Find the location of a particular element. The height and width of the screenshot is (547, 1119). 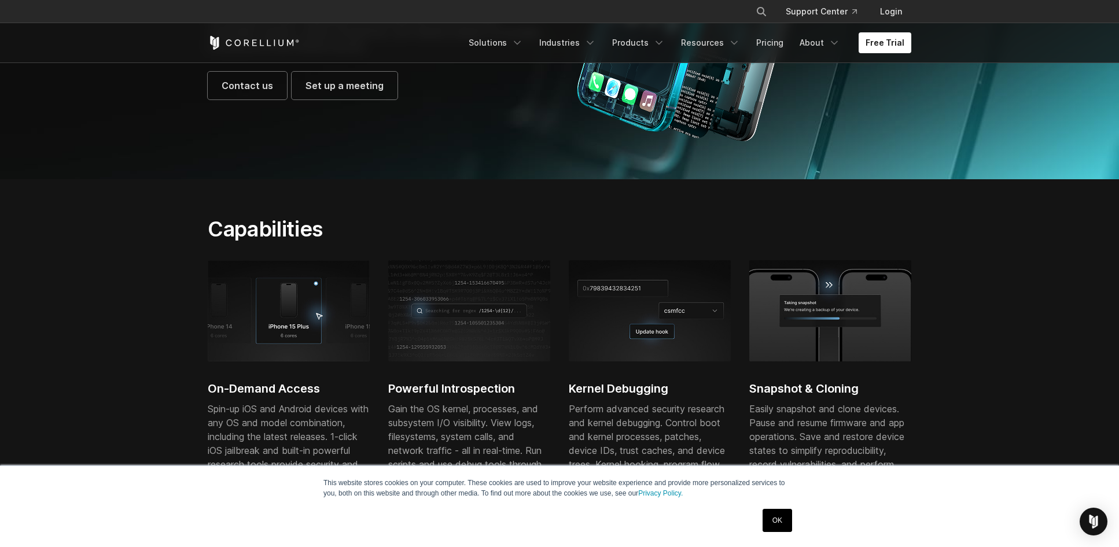

h2: Powerful Introspection is located at coordinates (469, 389).